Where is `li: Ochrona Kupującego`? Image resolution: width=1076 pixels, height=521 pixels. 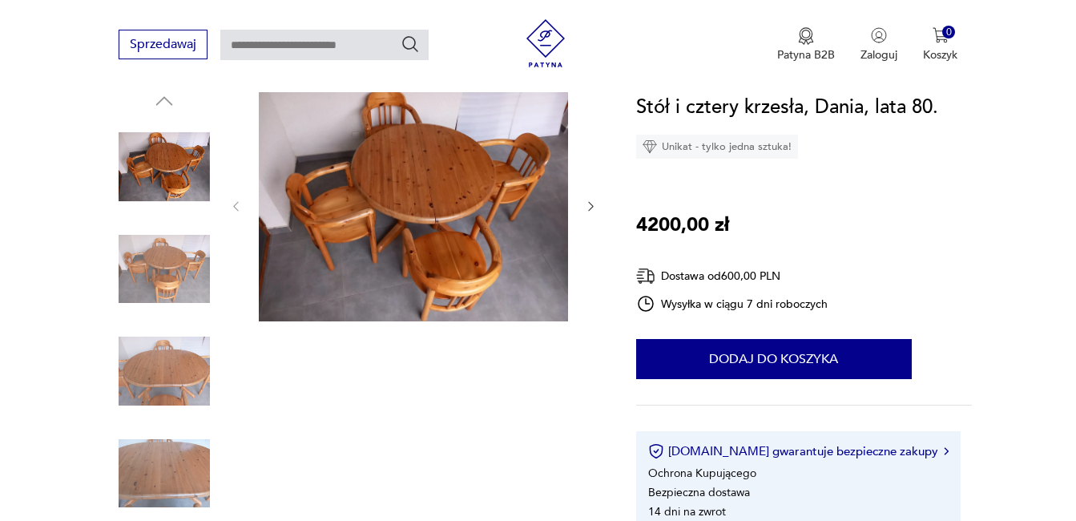
li: Ochrona Kupującego is located at coordinates (702, 473).